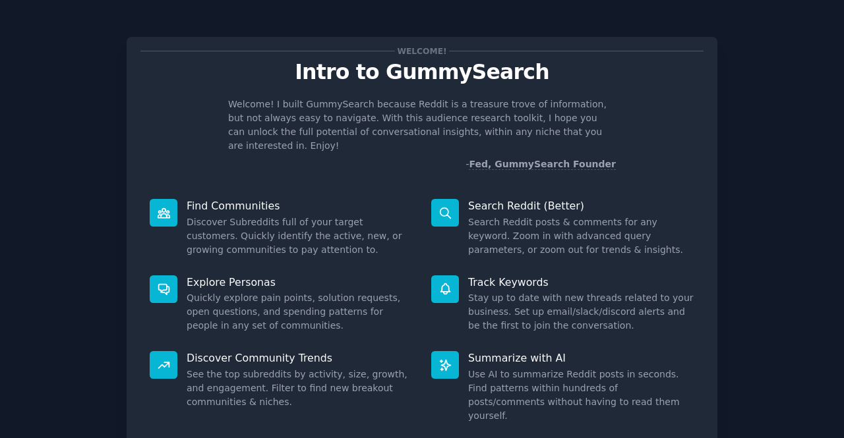  What do you see at coordinates (299, 358) in the screenshot?
I see `p: Discover Community Trends` at bounding box center [299, 358].